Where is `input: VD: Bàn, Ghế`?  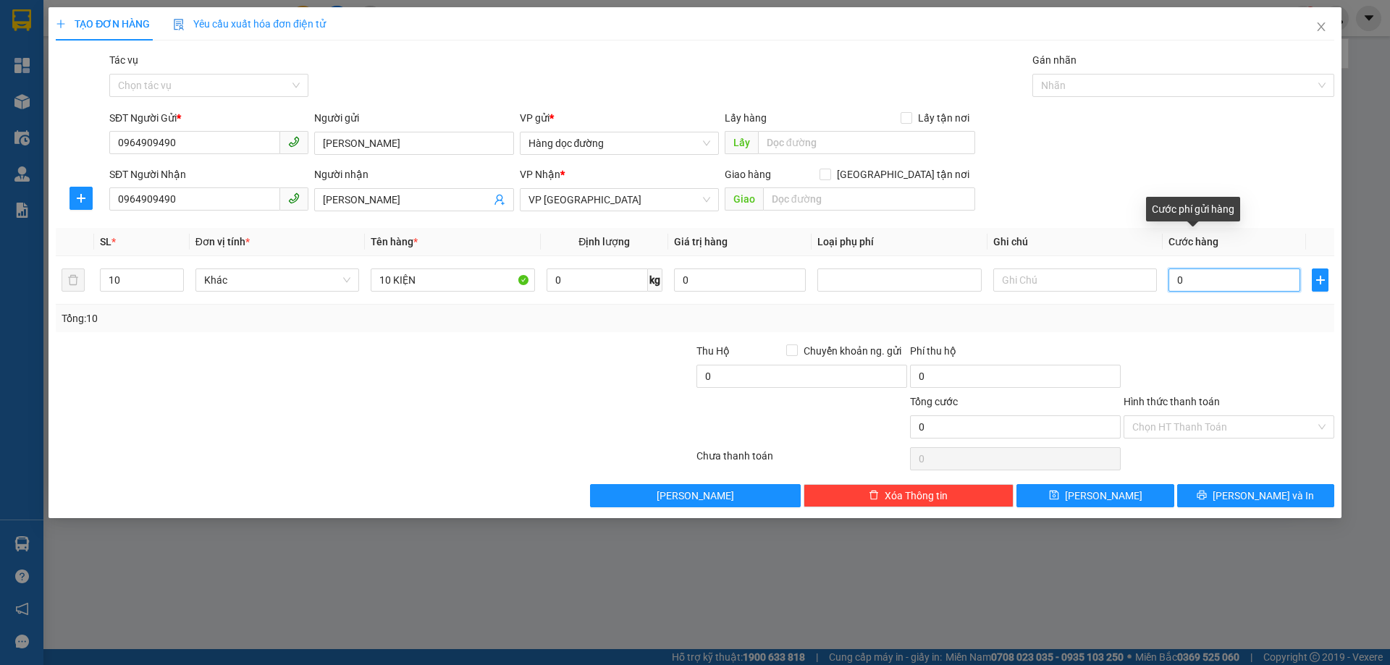 input: VD: Bàn, Ghế is located at coordinates (452, 280).